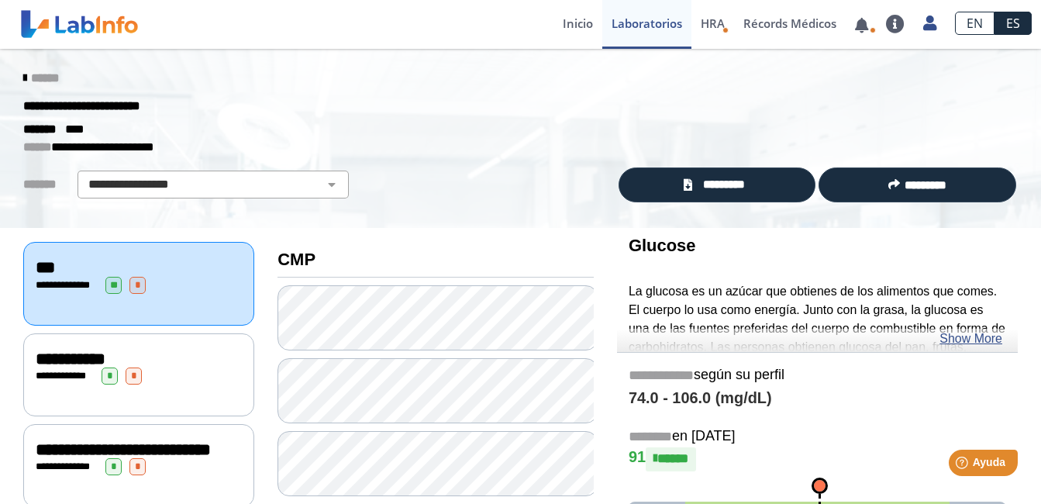 This screenshot has height=504, width=1041. Describe the element at coordinates (86, 19) in the screenshot. I see `span: Ayuda` at that location.